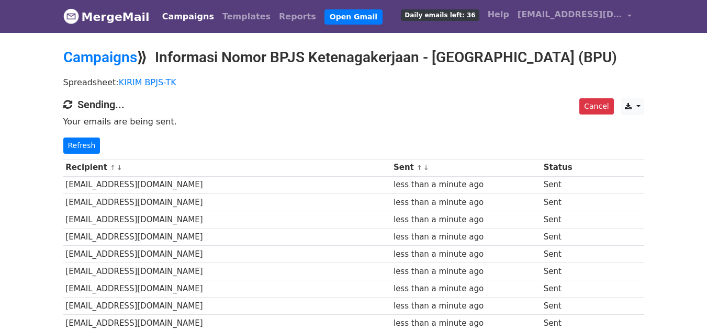 The width and height of the screenshot is (707, 331). What do you see at coordinates (227, 167) in the screenshot?
I see `th: Recipient` at bounding box center [227, 167].